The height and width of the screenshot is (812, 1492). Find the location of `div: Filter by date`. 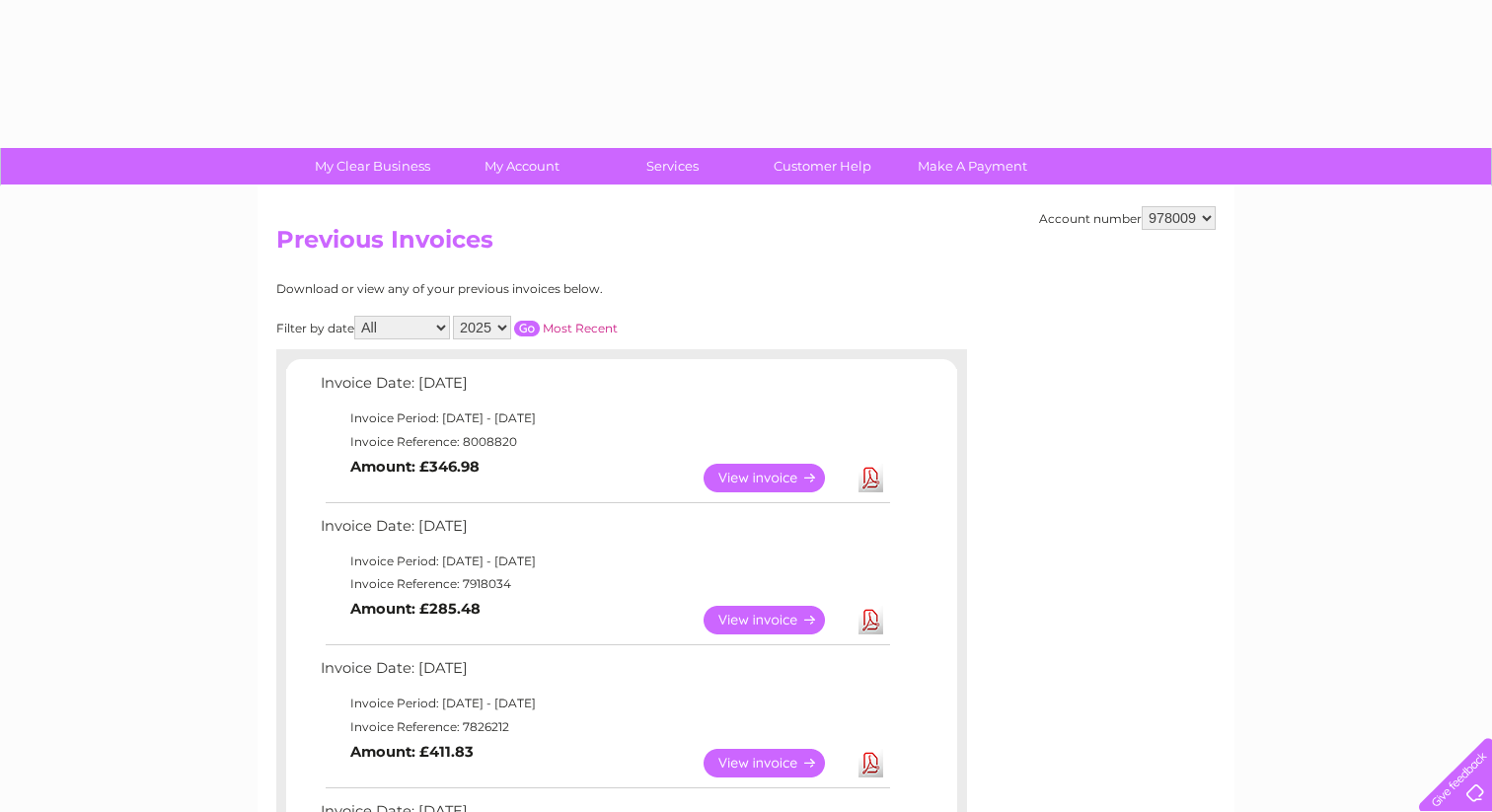

div: Filter by date is located at coordinates (535, 328).